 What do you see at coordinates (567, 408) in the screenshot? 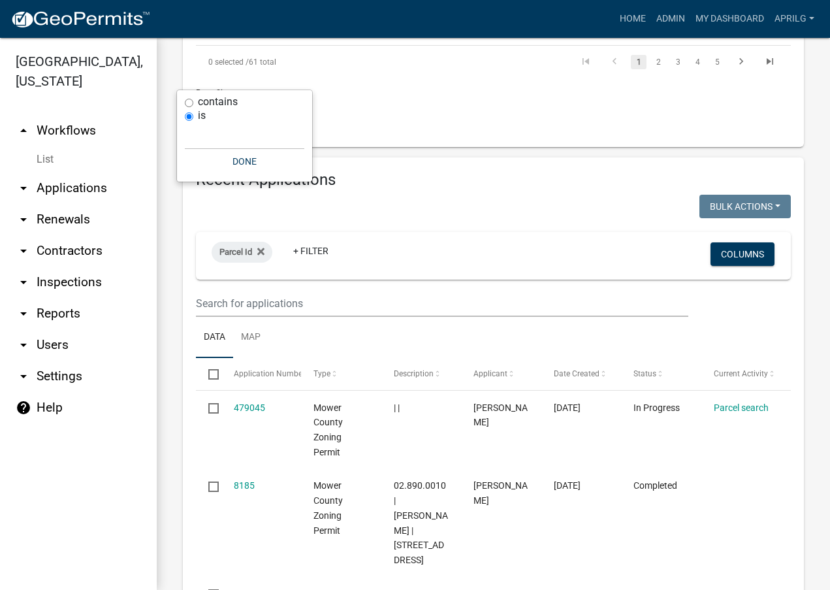
I see `span: 09/16/2025` at bounding box center [567, 408].